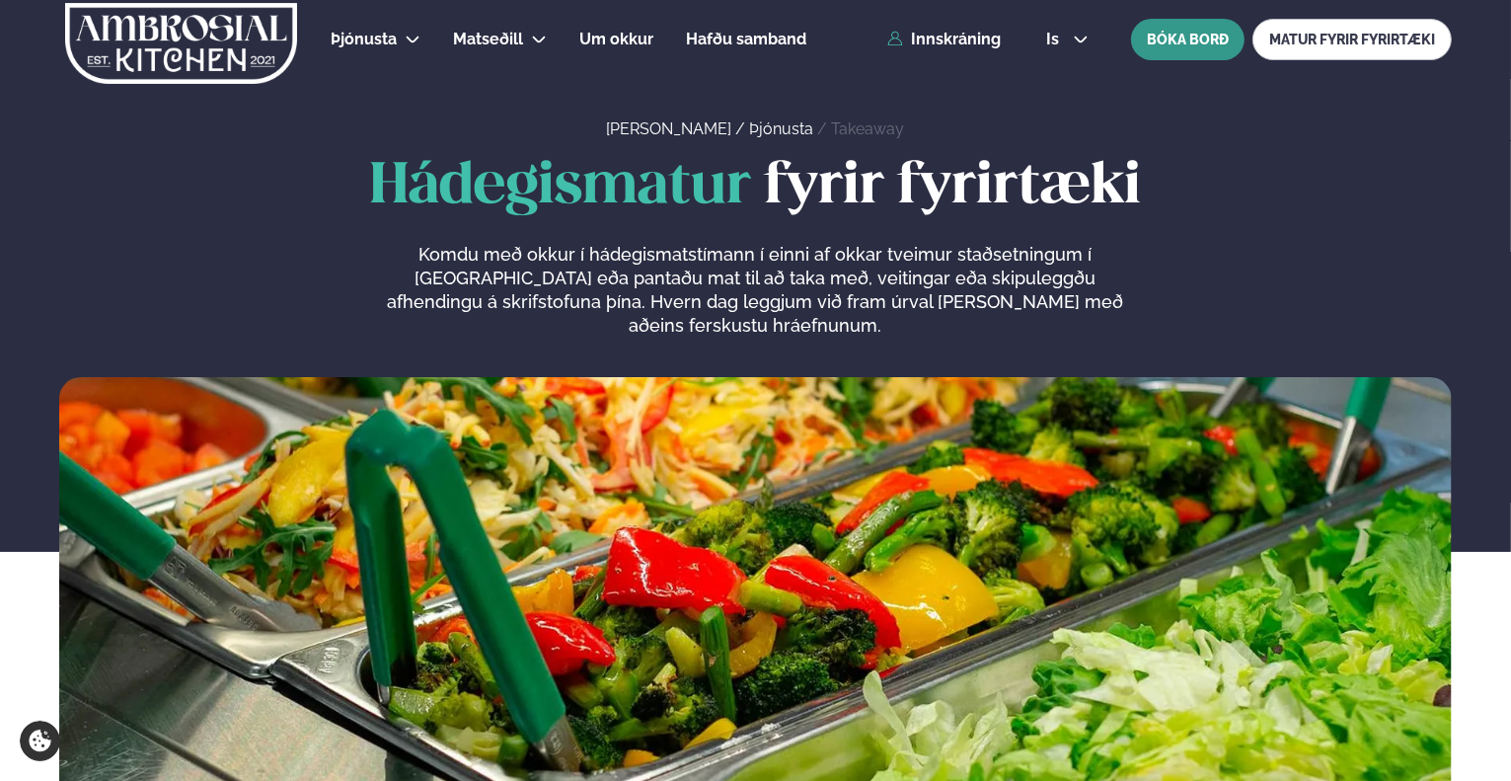 The image size is (1511, 781). Describe the element at coordinates (1352, 39) in the screenshot. I see `a: MATUR FYRIR FYRIRTÆKI` at that location.